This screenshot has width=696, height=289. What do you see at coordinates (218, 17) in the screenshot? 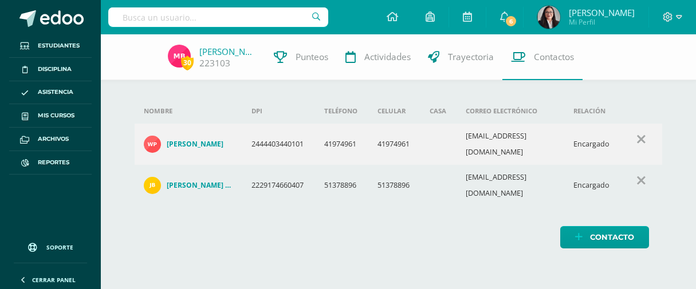
I see `input: Busca un usuario...` at bounding box center [218, 17].